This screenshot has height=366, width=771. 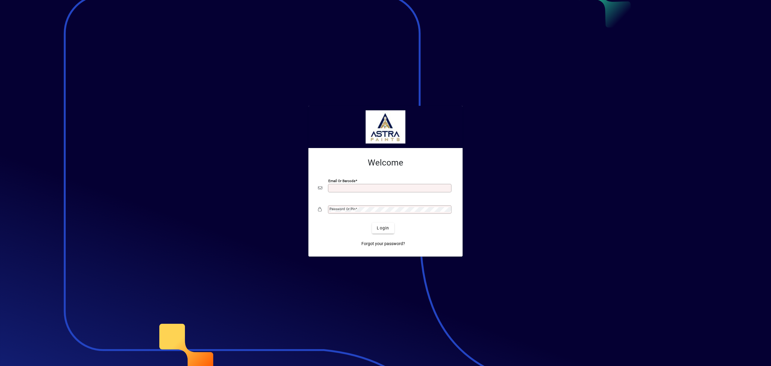 I want to click on a: Forgot your password?, so click(x=383, y=244).